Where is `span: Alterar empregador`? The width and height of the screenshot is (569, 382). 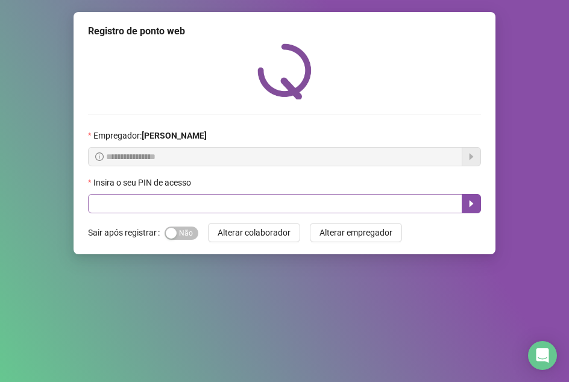 span: Alterar empregador is located at coordinates (356, 233).